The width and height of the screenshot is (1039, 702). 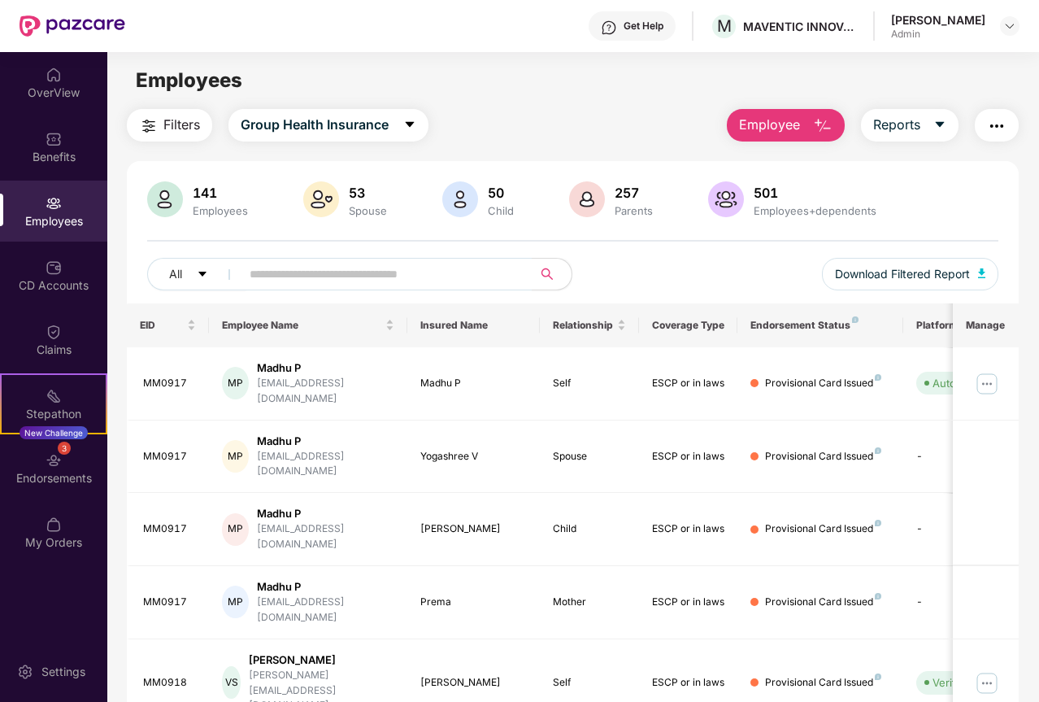 What do you see at coordinates (643, 26) in the screenshot?
I see `div: Get Help` at bounding box center [643, 26].